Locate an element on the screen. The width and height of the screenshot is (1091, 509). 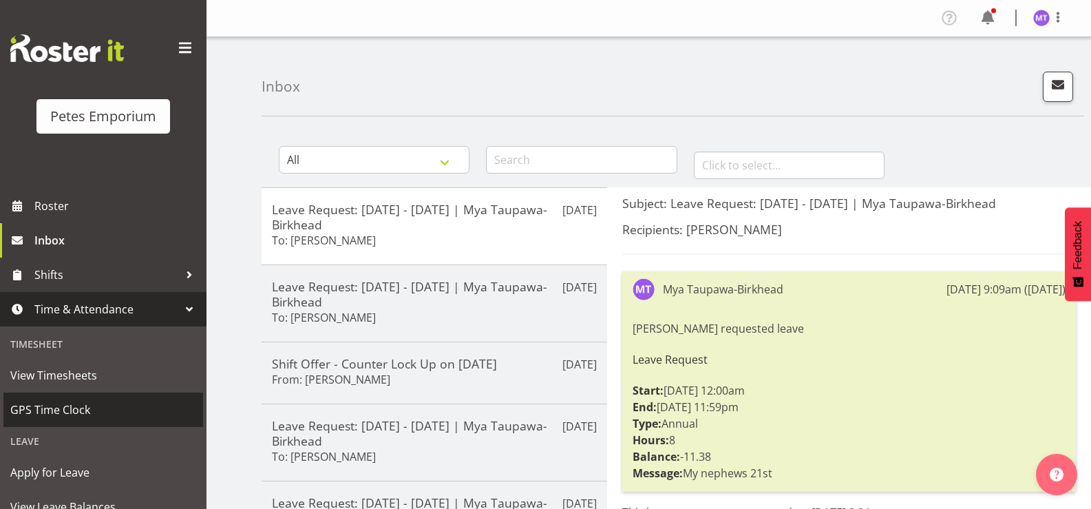
input: Click to select... is located at coordinates (789, 165).